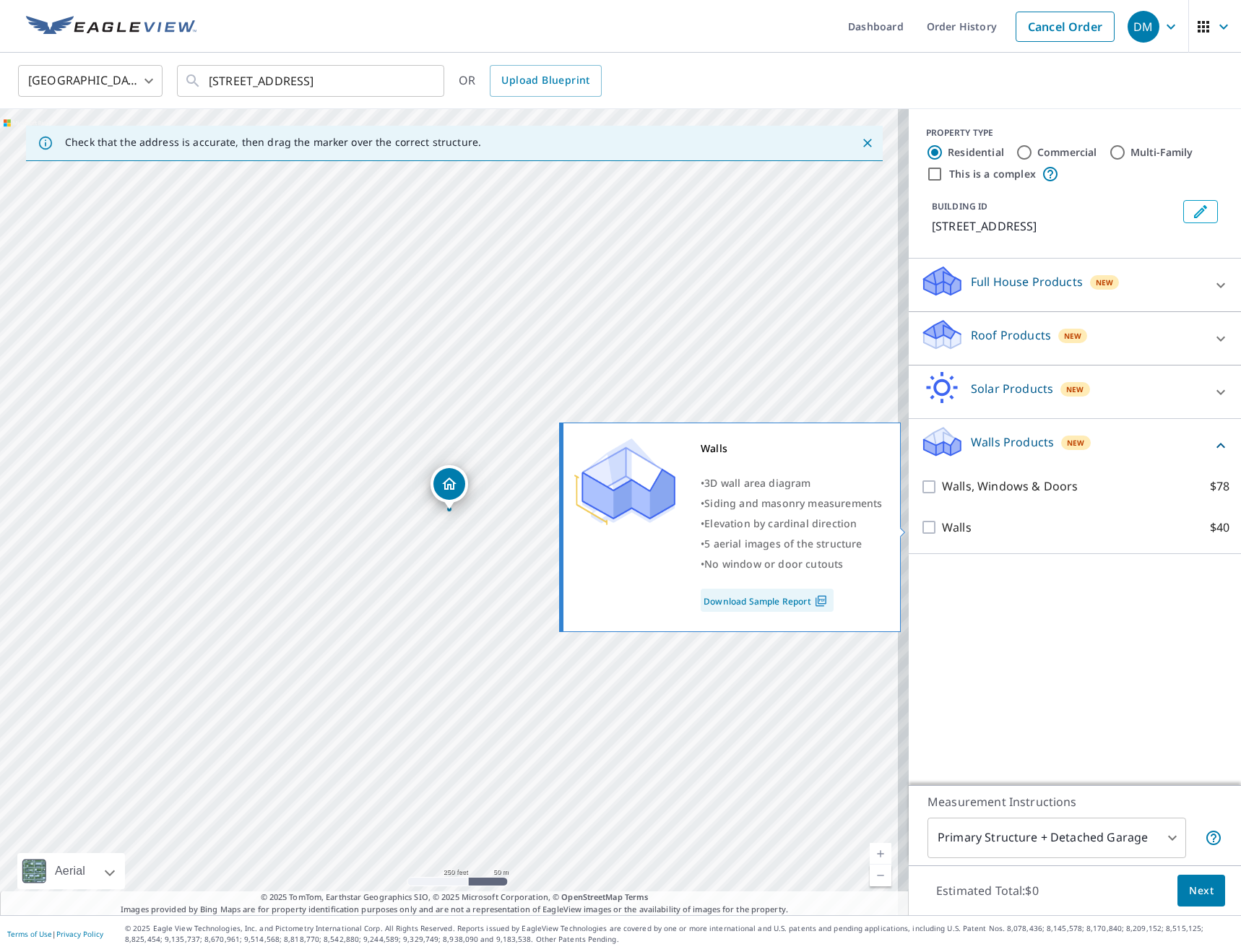  Describe the element at coordinates (545, 80) in the screenshot. I see `a: Upload Blueprint` at that location.